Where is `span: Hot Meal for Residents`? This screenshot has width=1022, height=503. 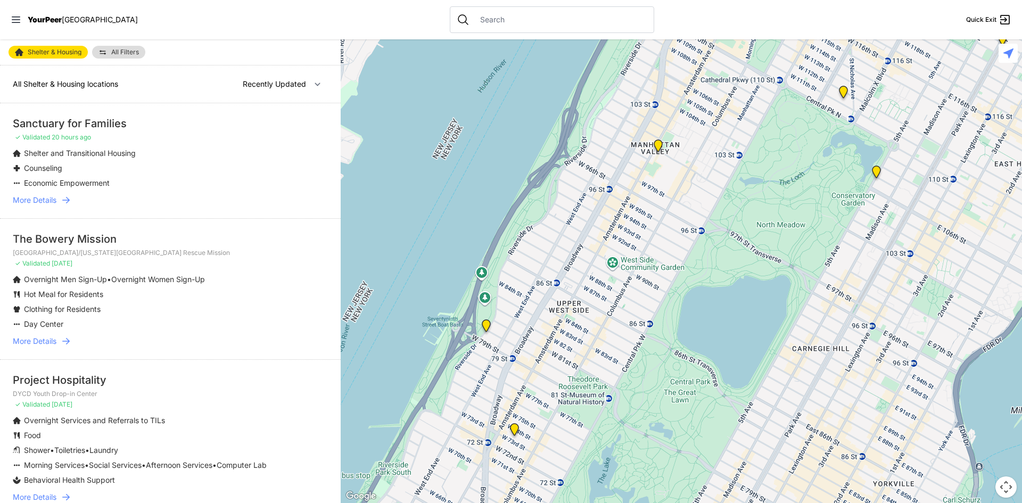 span: Hot Meal for Residents is located at coordinates (63, 294).